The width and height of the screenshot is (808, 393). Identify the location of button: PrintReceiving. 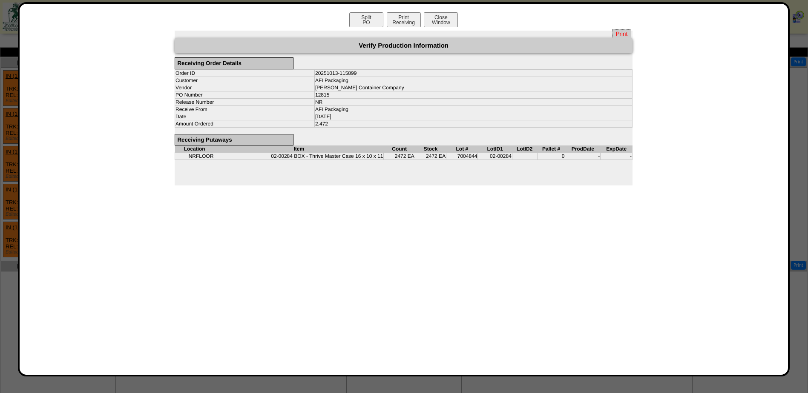
(404, 20).